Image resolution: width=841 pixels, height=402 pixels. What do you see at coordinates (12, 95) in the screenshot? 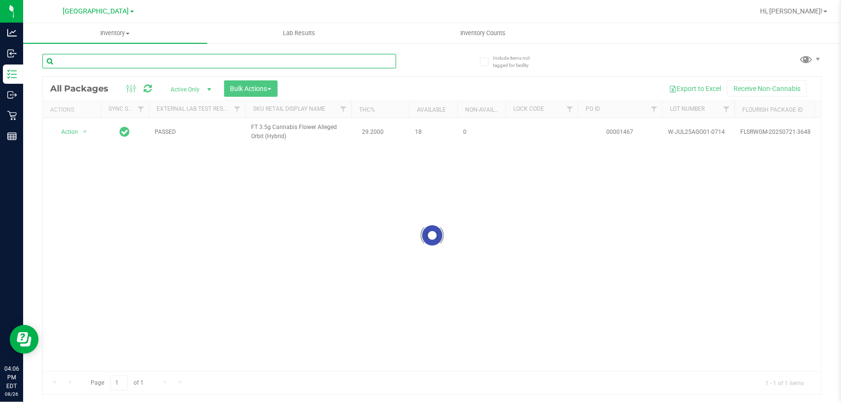
I see `inline-svg: Outbound` at bounding box center [12, 95].